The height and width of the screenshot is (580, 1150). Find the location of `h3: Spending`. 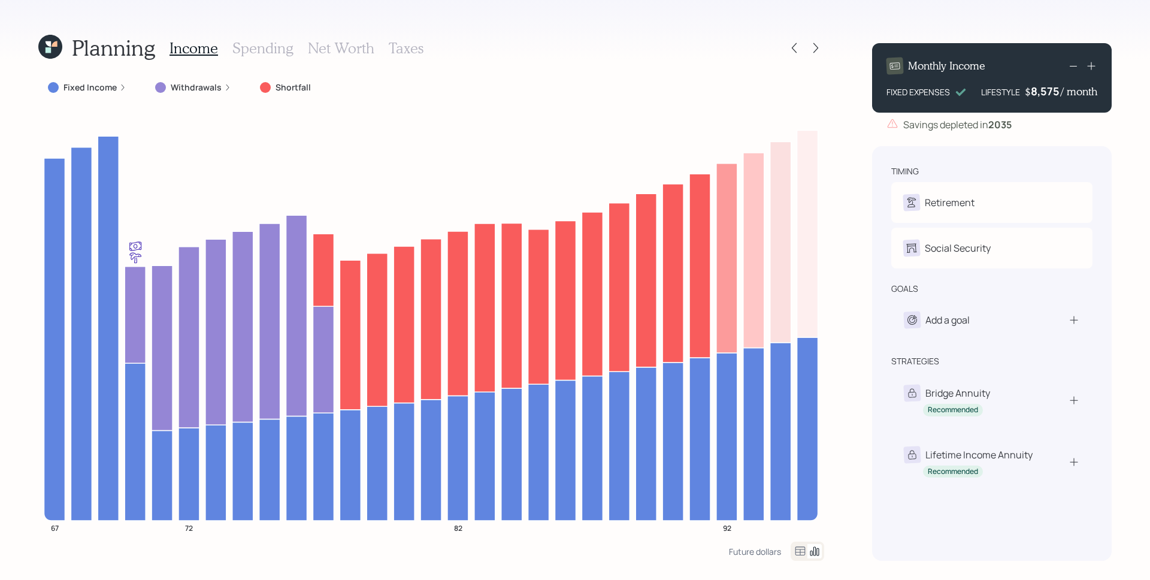

h3: Spending is located at coordinates (263, 48).